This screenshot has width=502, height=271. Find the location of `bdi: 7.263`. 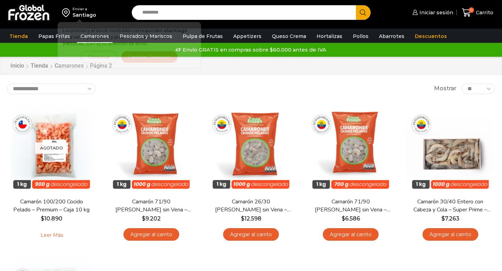

bdi: 7.263 is located at coordinates (451, 219).